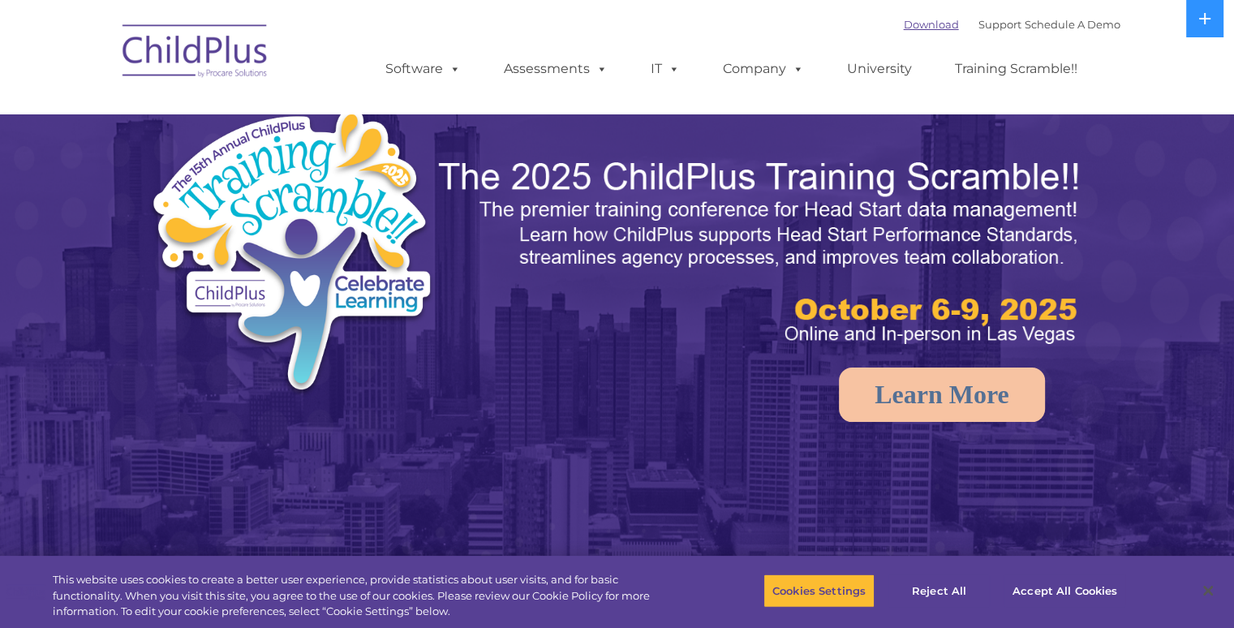 The height and width of the screenshot is (628, 1234). Describe the element at coordinates (819, 591) in the screenshot. I see `button: Cookies Settings` at that location.